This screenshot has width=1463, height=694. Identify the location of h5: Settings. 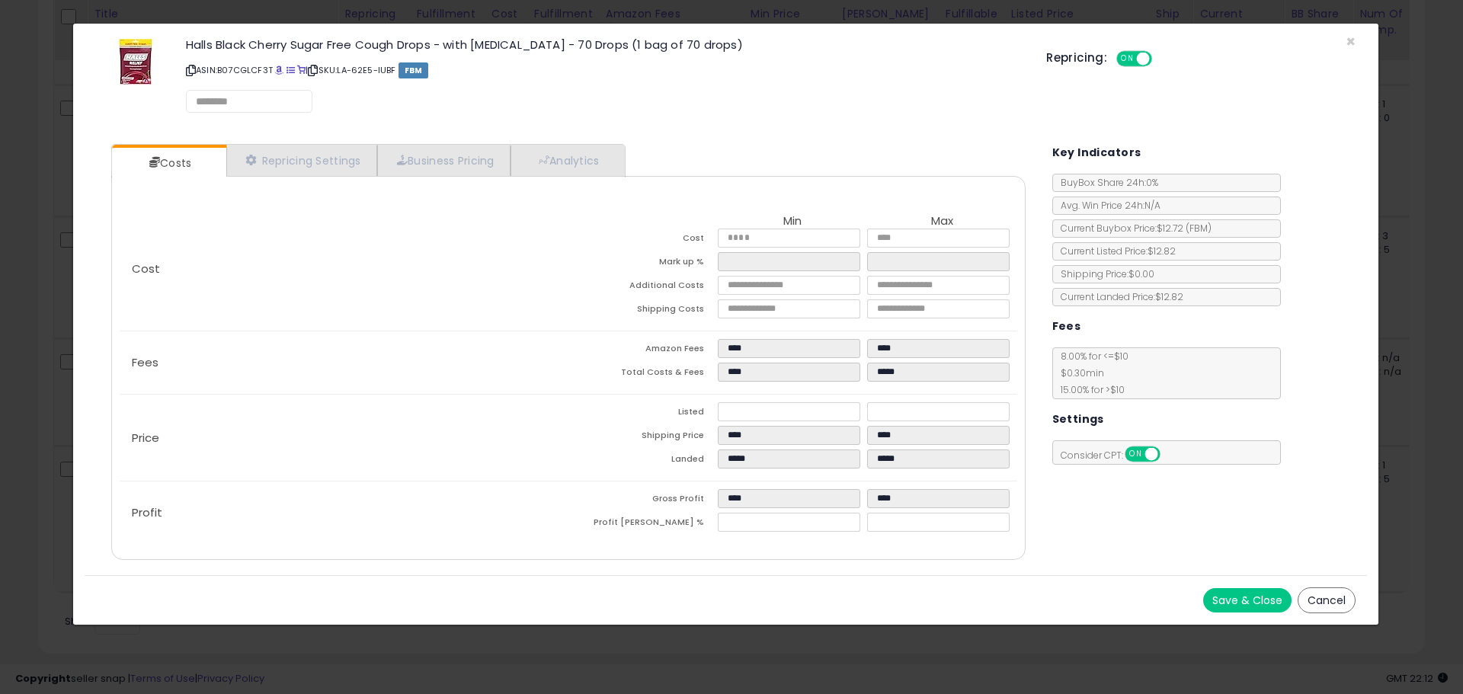
(1078, 419).